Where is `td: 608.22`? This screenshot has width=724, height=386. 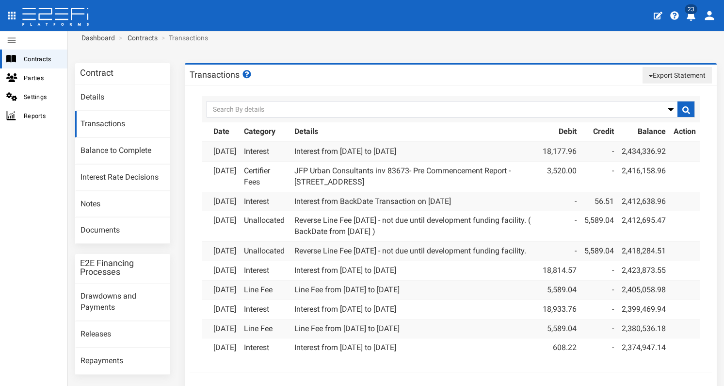
td: 608.22 is located at coordinates (560, 347).